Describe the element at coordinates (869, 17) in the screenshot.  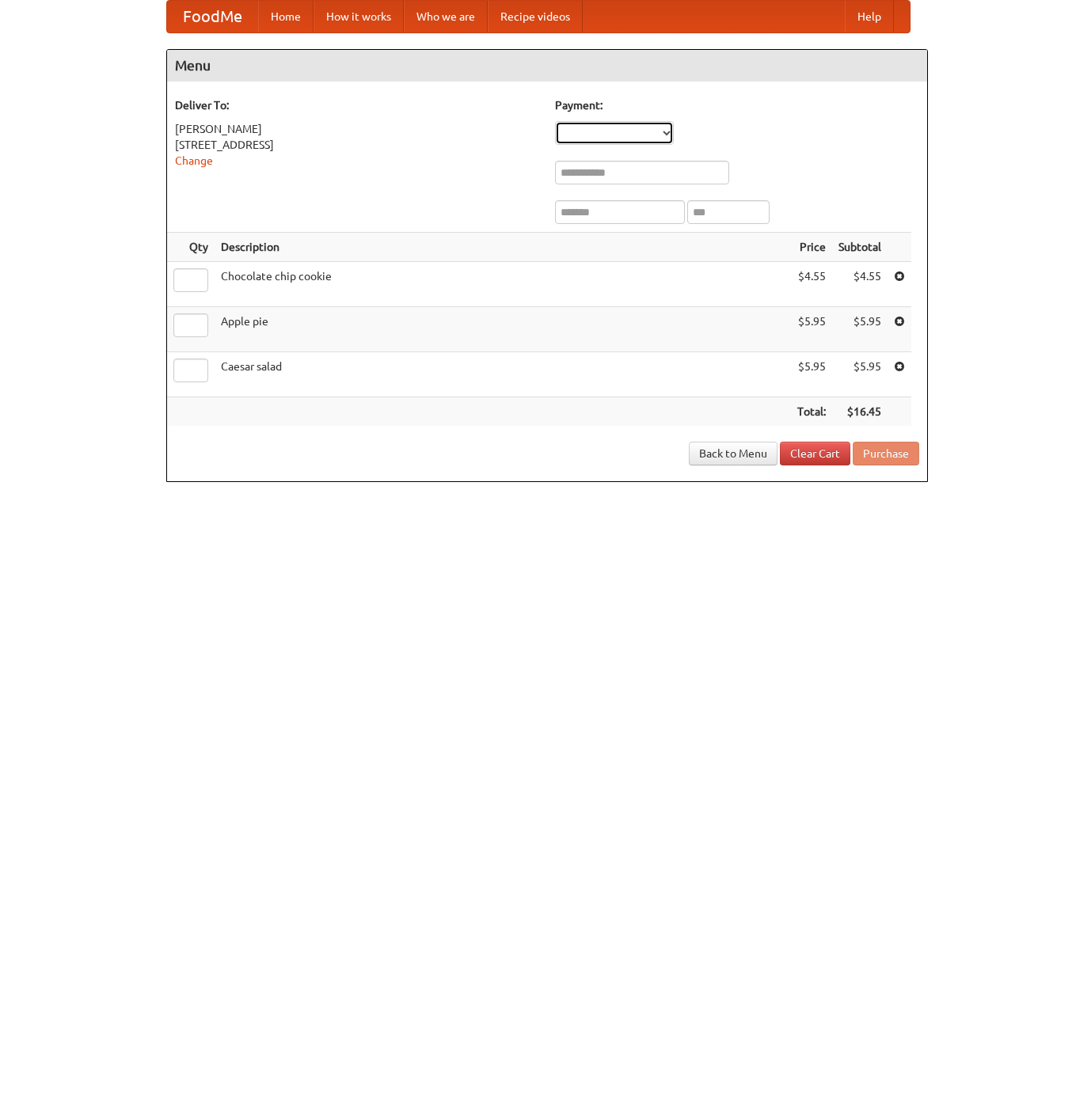
I see `a: Help` at that location.